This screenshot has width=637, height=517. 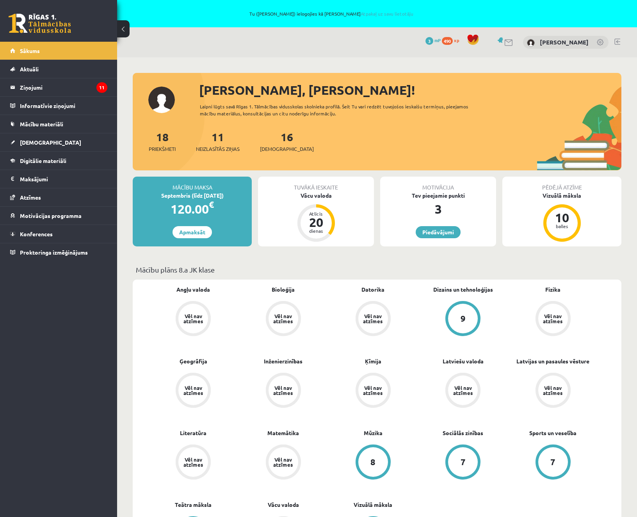 I want to click on a: Latviešu valoda, so click(x=463, y=361).